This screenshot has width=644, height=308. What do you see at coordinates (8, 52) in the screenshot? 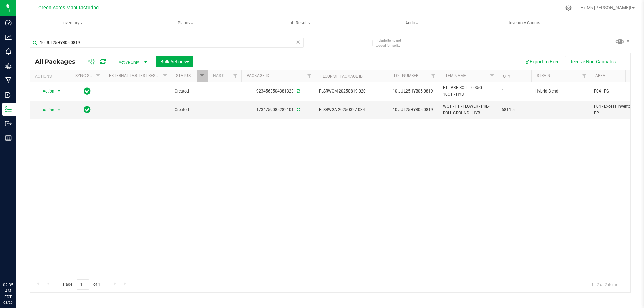
I see `inline-svg: Monitoring` at bounding box center [8, 52].